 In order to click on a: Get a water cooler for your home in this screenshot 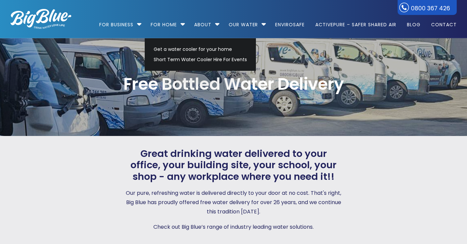, I will do `click(200, 49)`.